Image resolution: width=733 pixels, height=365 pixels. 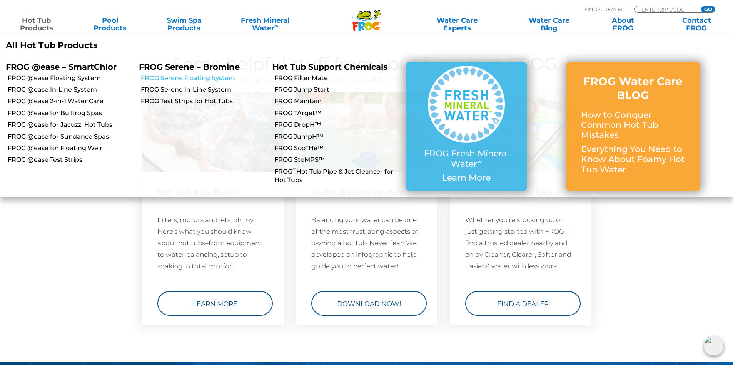 What do you see at coordinates (466, 178) in the screenshot?
I see `p: Learn More` at bounding box center [466, 178].